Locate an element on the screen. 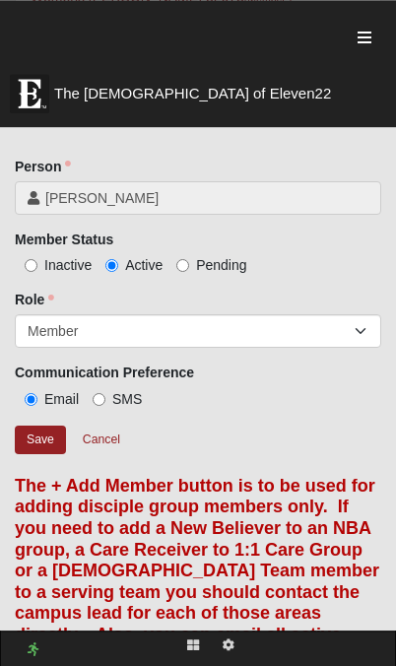 The height and width of the screenshot is (666, 396). span: SMS is located at coordinates (127, 399).